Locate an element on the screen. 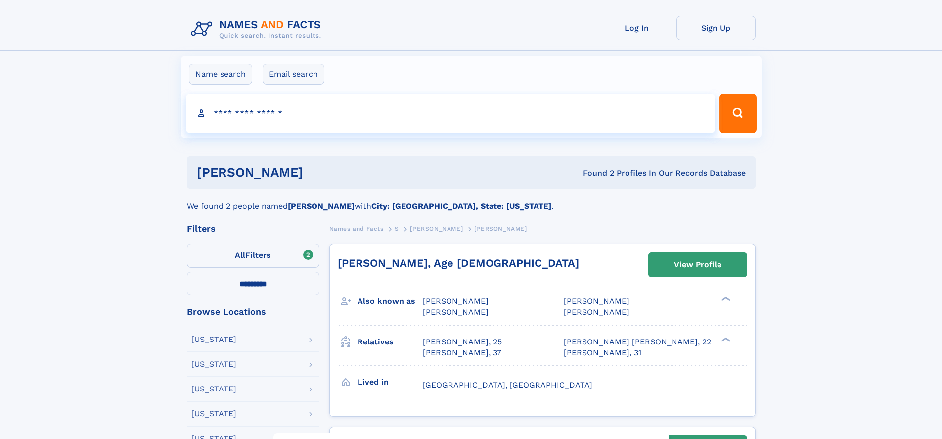 The height and width of the screenshot is (439, 942). h3: Also known as is located at coordinates (390, 301).